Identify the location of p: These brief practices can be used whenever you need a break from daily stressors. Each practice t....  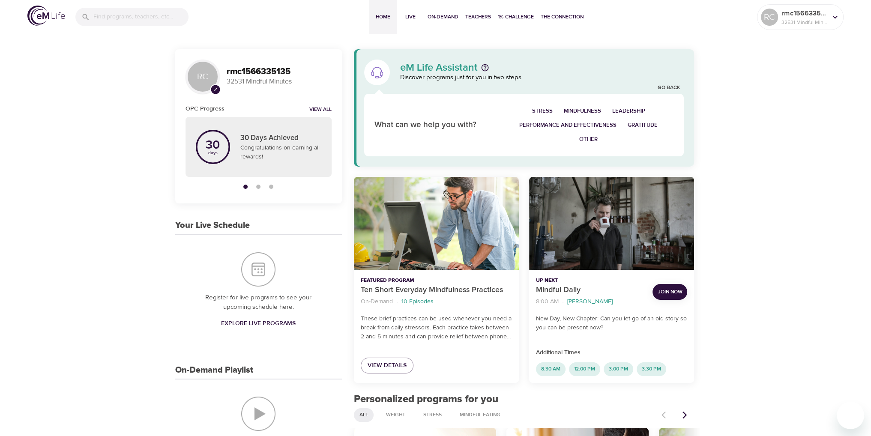
(436, 328).